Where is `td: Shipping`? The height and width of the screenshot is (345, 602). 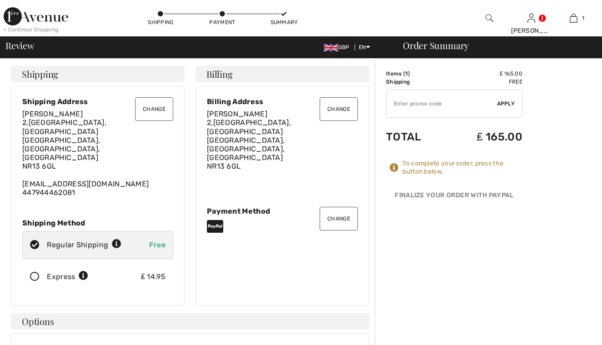
td: Shipping is located at coordinates (416, 82).